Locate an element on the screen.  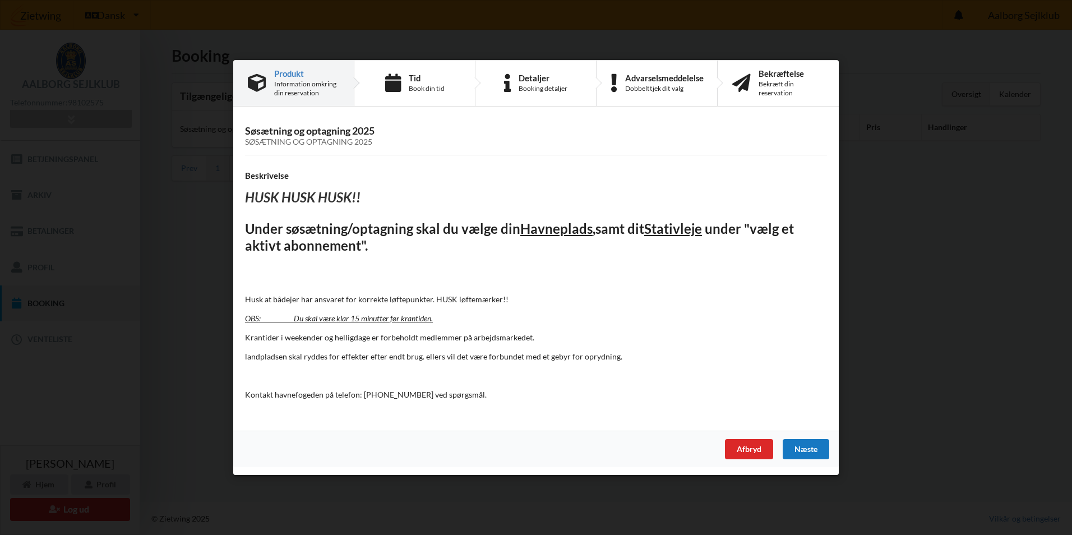
div: Book din tid is located at coordinates (427, 89).